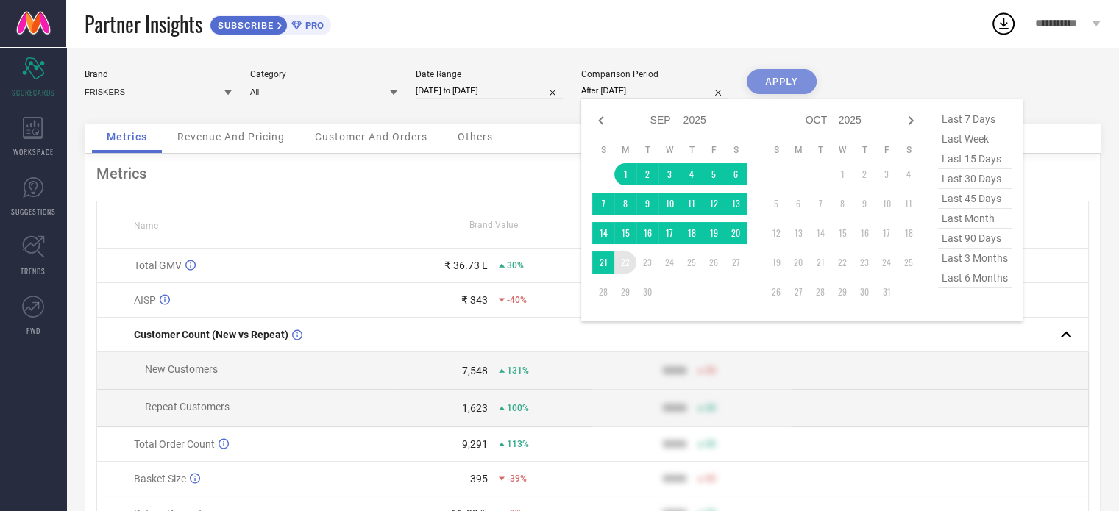  What do you see at coordinates (145, 300) in the screenshot?
I see `span: AISP` at bounding box center [145, 300].